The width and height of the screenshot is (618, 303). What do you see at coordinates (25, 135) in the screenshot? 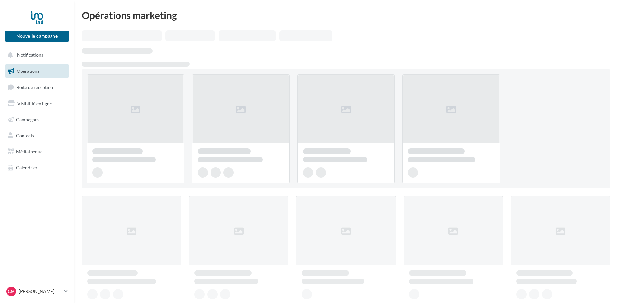
I see `span: Contacts` at bounding box center [25, 135].